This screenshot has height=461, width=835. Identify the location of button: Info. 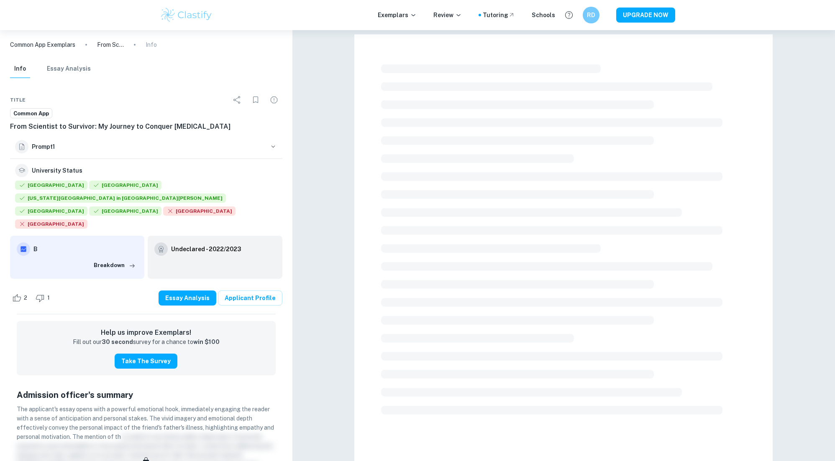
(20, 69).